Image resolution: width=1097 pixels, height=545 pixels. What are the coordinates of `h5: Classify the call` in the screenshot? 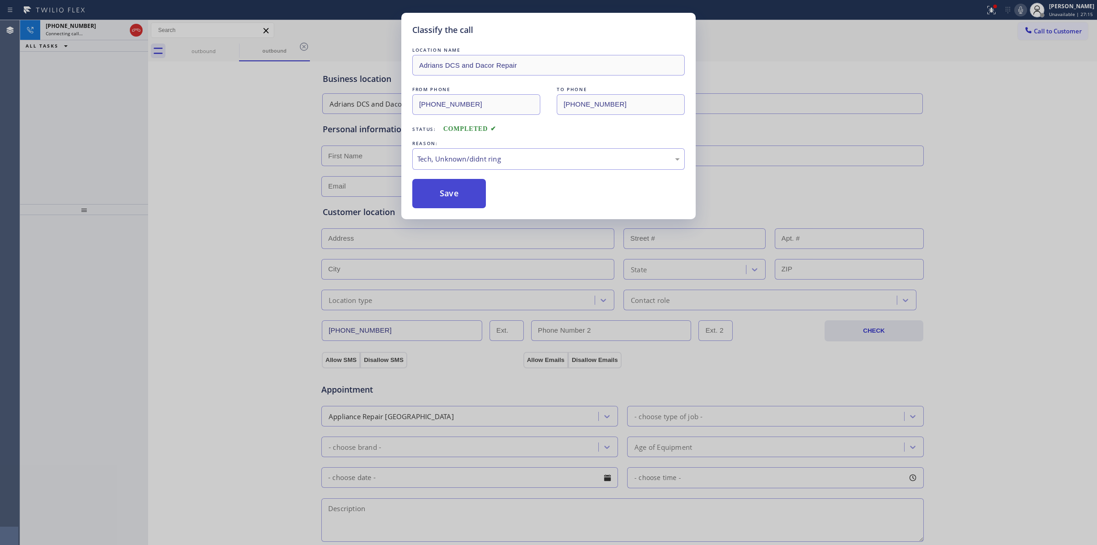 It's located at (443, 30).